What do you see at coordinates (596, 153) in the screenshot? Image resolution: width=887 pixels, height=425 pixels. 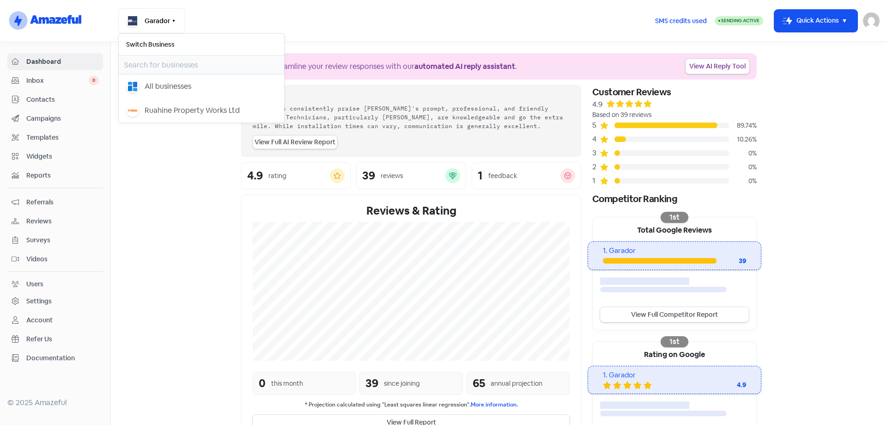 I see `div: 3` at bounding box center [596, 153].